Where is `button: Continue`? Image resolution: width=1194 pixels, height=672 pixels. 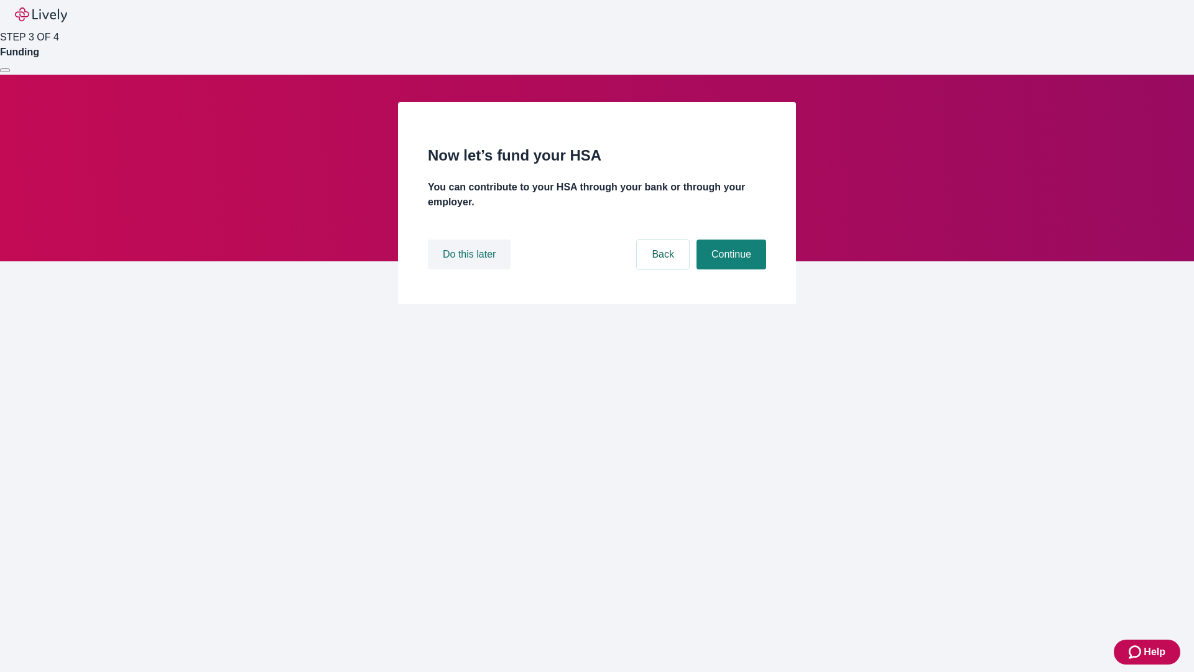 button: Continue is located at coordinates (732, 254).